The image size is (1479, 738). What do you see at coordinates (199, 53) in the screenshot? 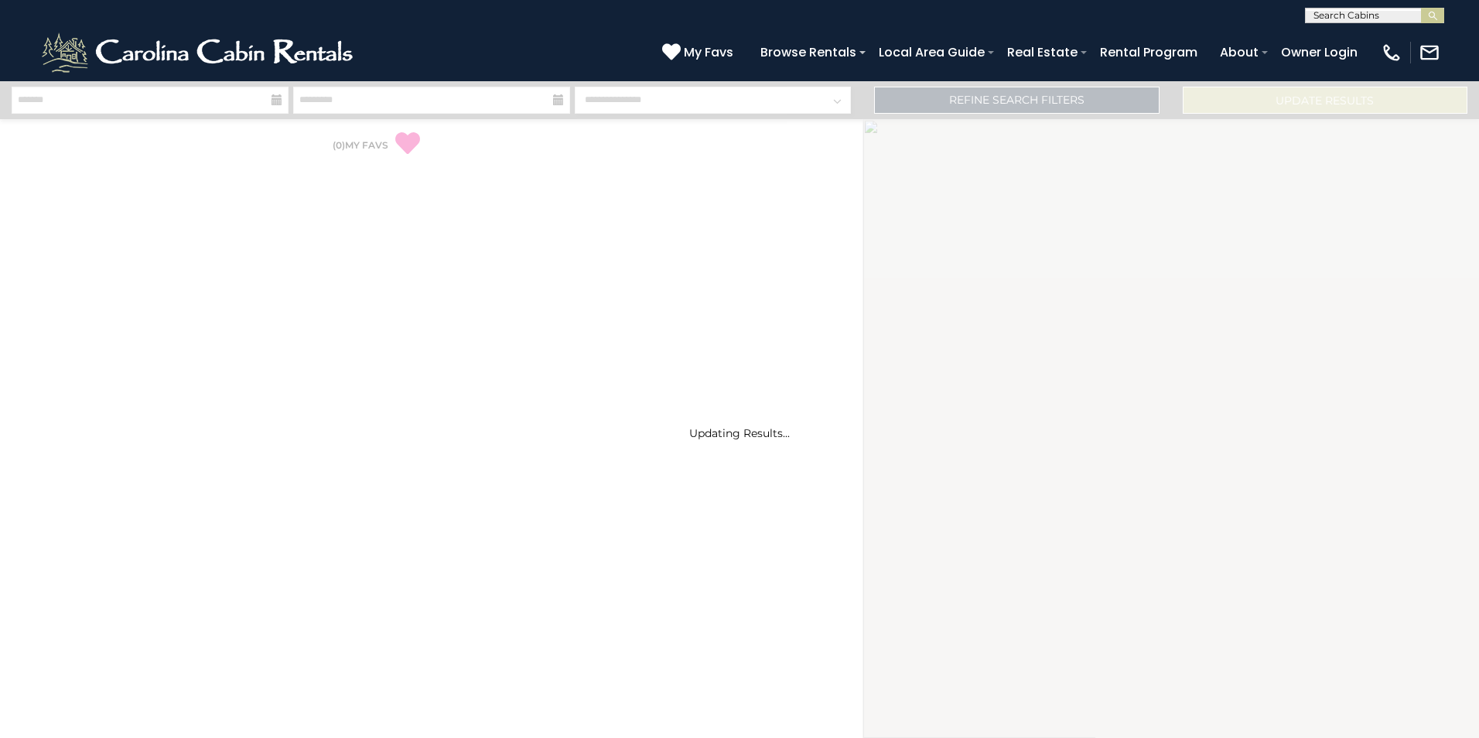
I see `img: White-1-2.png` at bounding box center [199, 53].